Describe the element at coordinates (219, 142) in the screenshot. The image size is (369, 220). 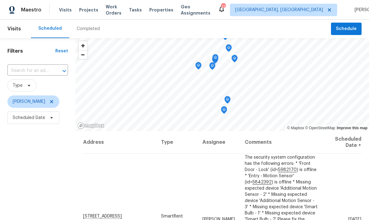
I see `th: Assignee` at that location.